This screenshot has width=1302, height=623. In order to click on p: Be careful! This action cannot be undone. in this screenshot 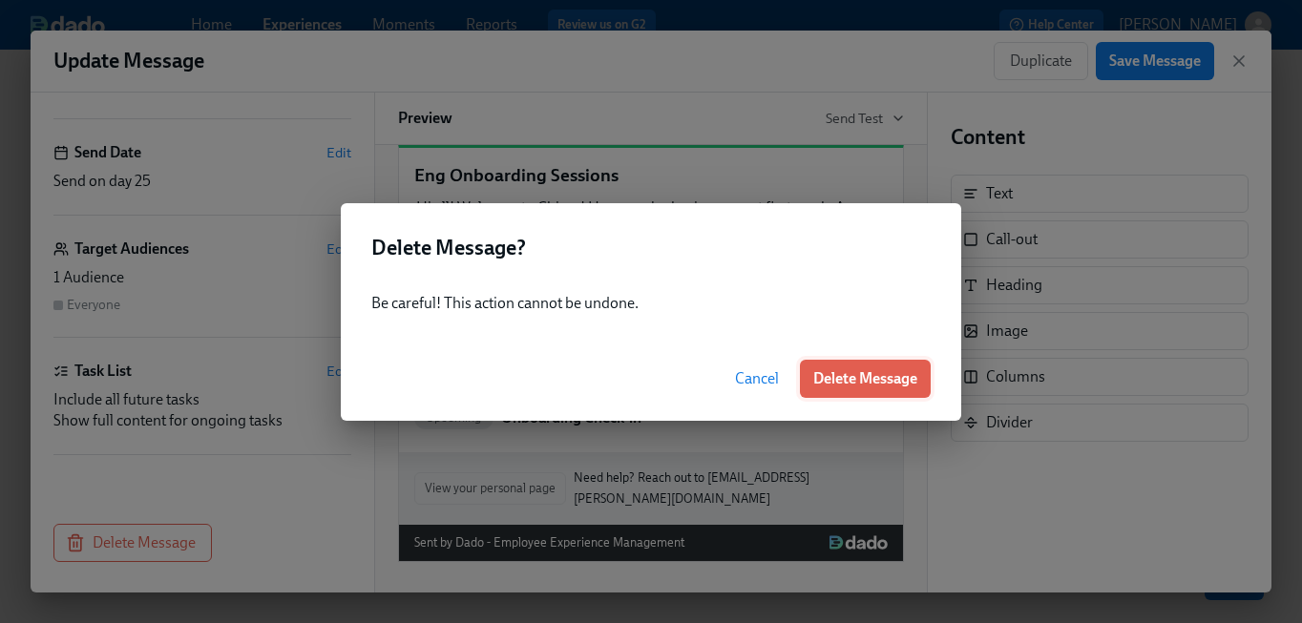, I will do `click(651, 304)`.